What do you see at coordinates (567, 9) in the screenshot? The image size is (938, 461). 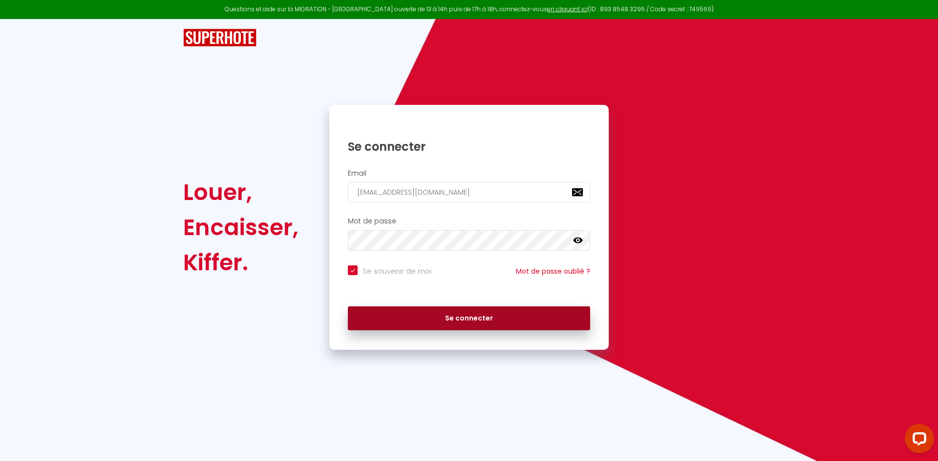 I see `a: en cliquant ici` at bounding box center [567, 9].